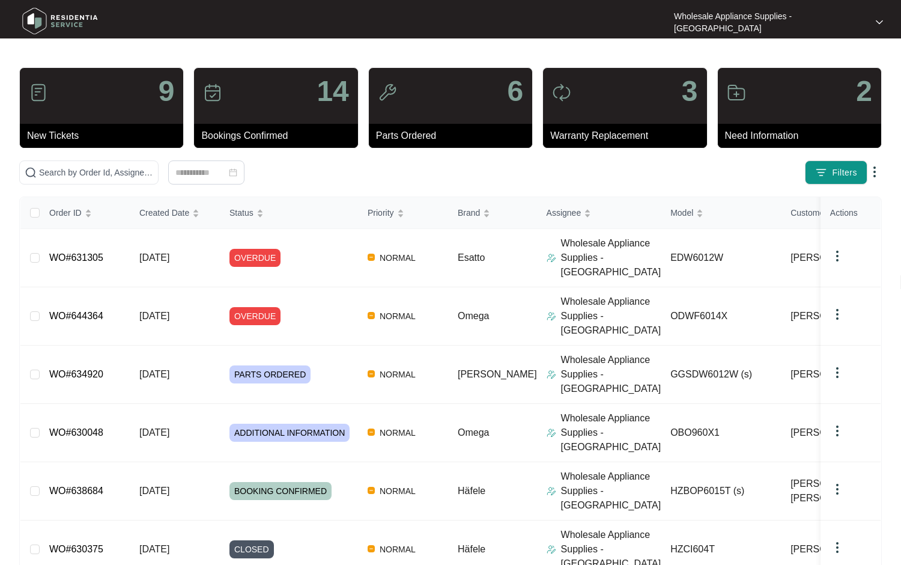  I want to click on a: WO#634920, so click(76, 374).